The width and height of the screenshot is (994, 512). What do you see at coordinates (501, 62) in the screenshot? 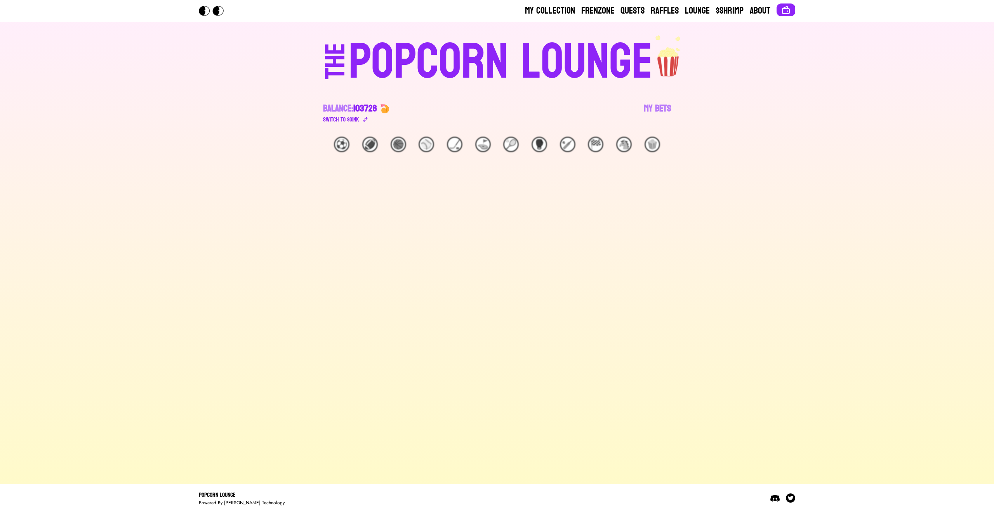
I see `div: POPCORN LOUNGE` at bounding box center [501, 62].